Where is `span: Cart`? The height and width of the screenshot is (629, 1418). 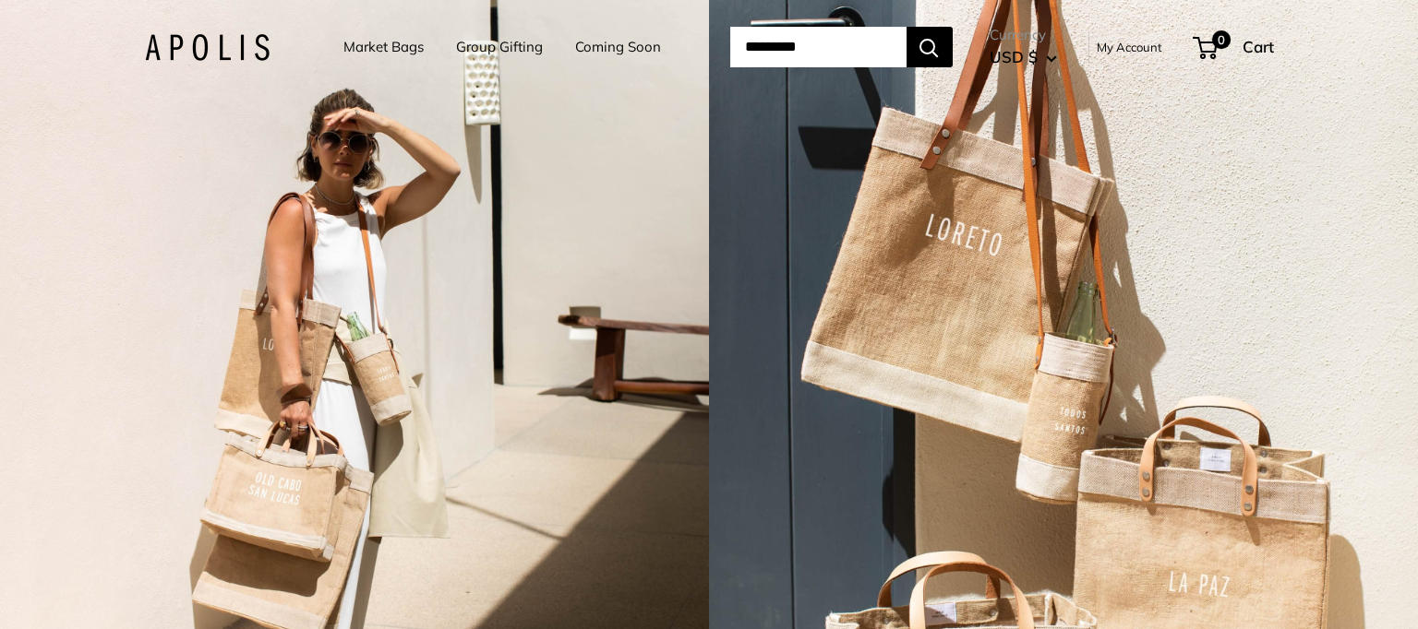
span: Cart is located at coordinates (1258, 46).